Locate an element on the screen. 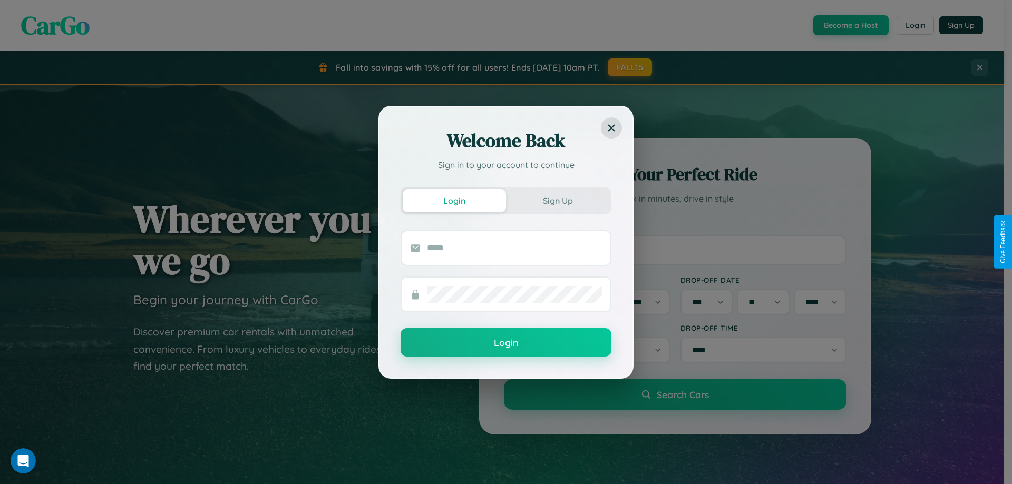  div: Give Feedback is located at coordinates (1003, 242).